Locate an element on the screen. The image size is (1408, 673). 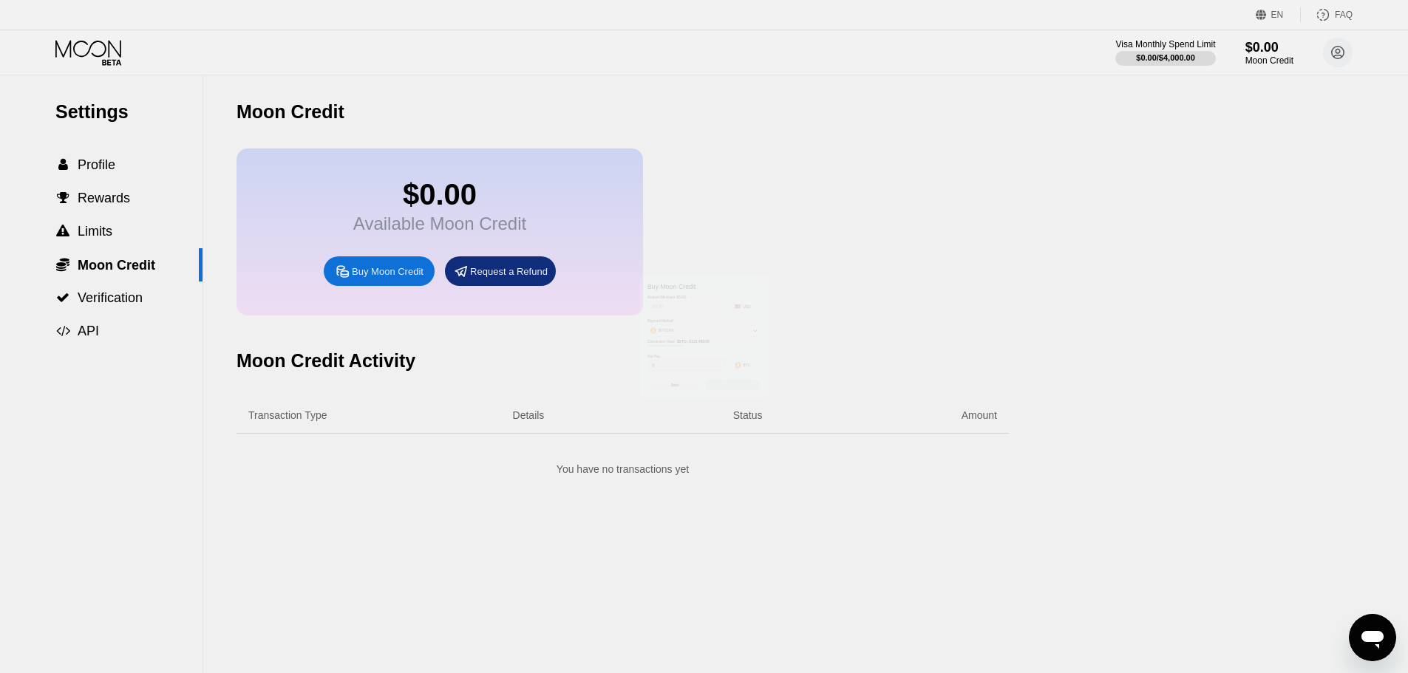
div: Last updated: 2 hours ago is located at coordinates (704, 345).